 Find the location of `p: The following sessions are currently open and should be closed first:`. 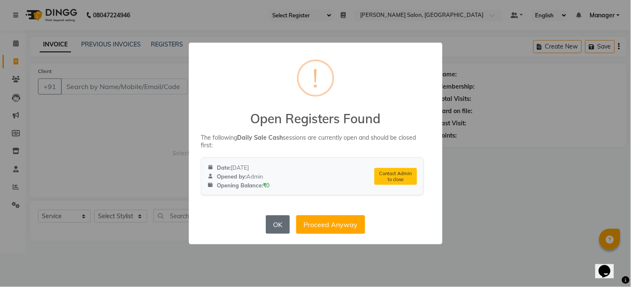

p: The following sessions are currently open and should be closed first: is located at coordinates (312, 142).